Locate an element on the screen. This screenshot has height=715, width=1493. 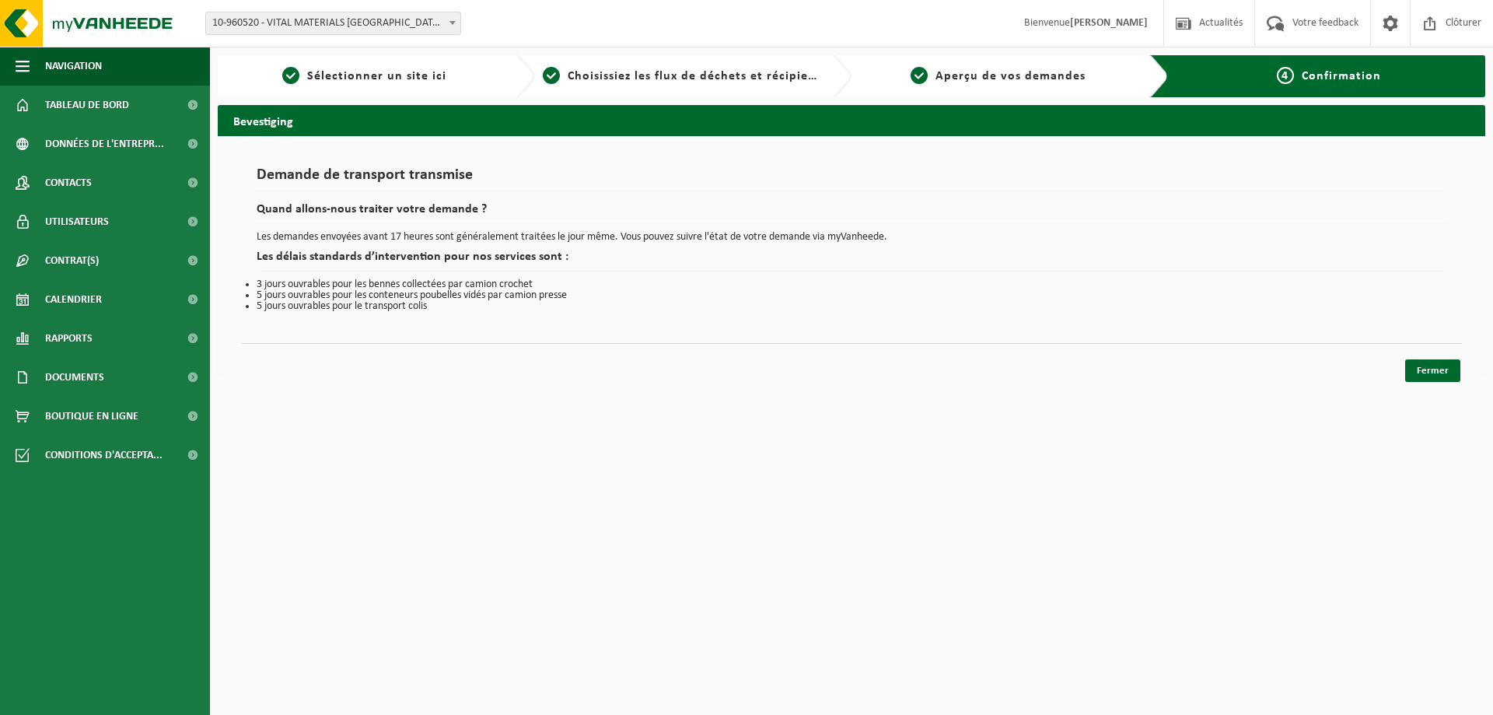
span: Boutique en ligne is located at coordinates (92, 416).